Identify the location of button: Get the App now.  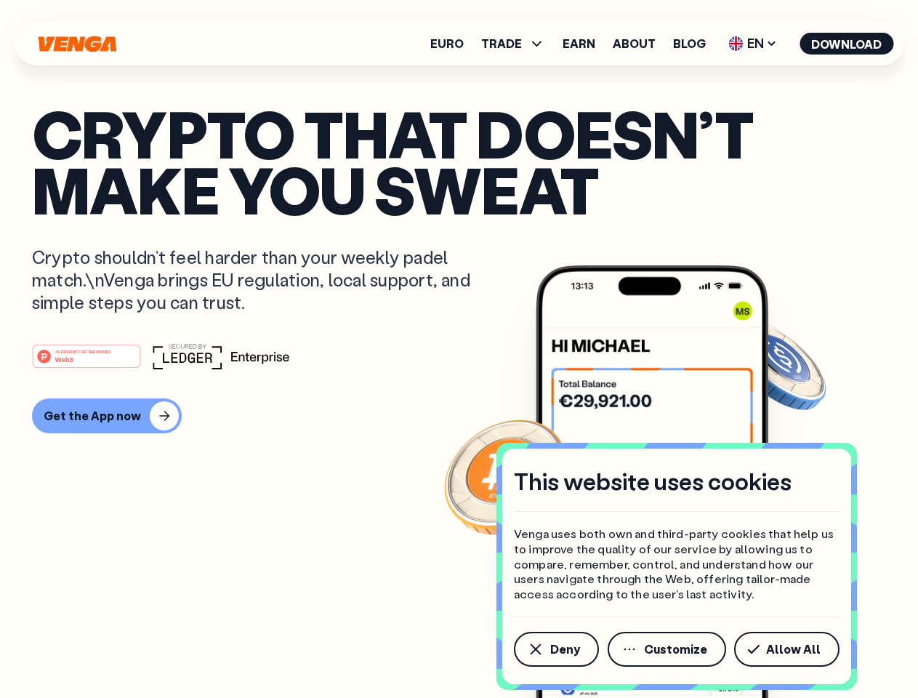
(107, 416).